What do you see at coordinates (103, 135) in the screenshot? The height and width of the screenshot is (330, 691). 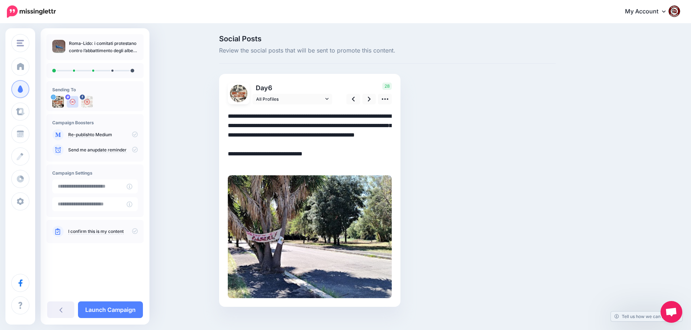 I see `p: to Medium` at bounding box center [103, 135].